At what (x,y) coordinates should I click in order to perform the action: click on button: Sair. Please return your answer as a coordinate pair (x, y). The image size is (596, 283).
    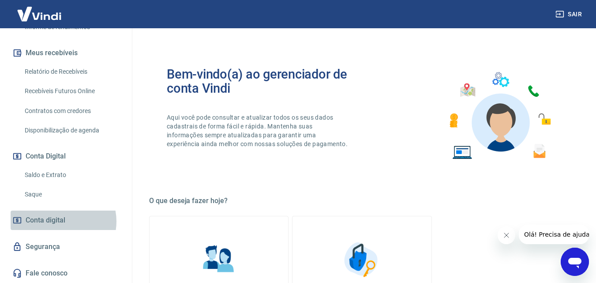
    Looking at the image, I should click on (569, 14).